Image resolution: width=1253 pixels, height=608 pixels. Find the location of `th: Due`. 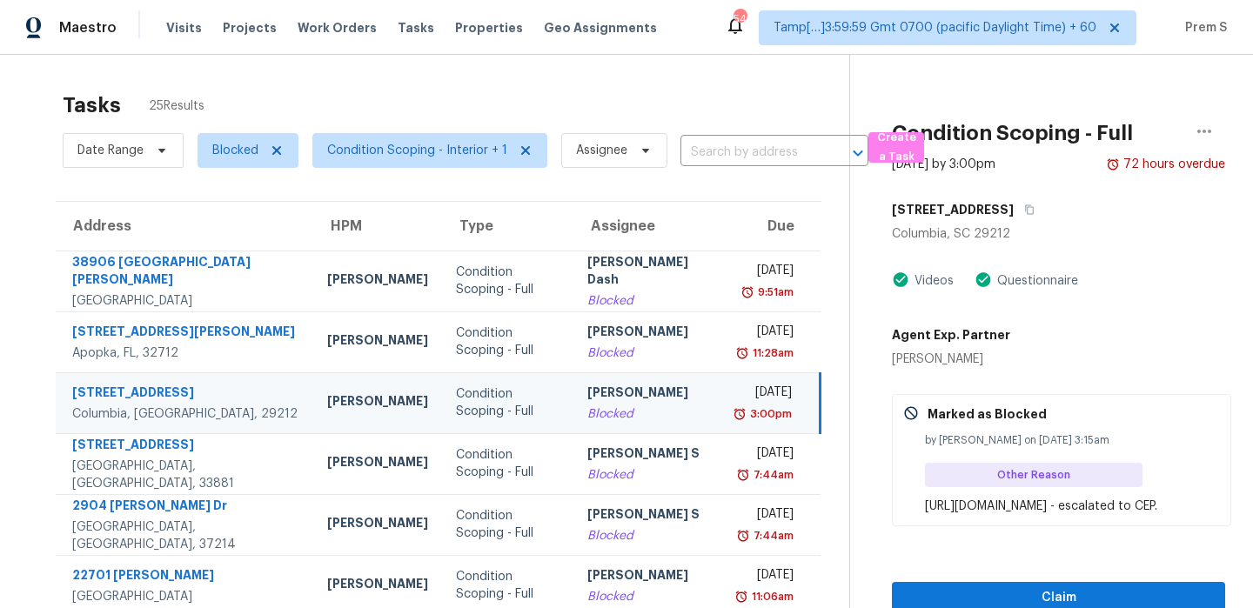

th: Due is located at coordinates (771, 226).